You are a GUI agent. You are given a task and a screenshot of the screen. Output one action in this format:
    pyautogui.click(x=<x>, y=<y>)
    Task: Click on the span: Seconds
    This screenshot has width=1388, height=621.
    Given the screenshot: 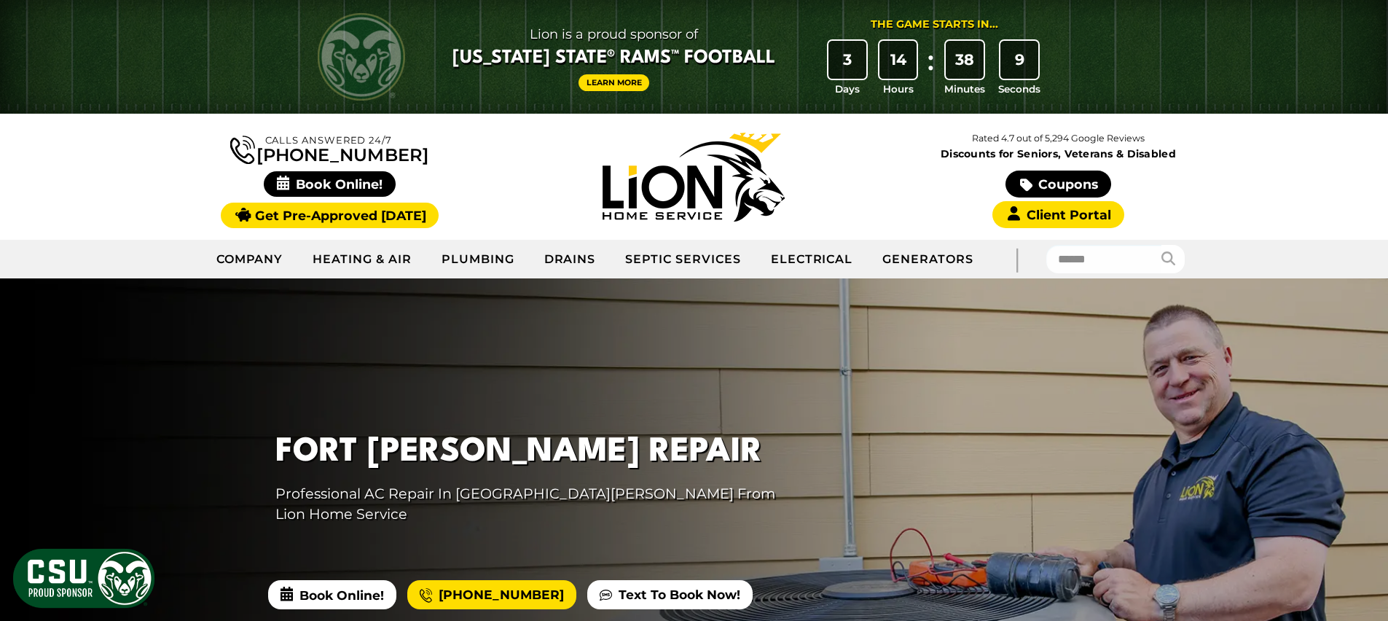 What is the action you would take?
    pyautogui.click(x=1019, y=89)
    